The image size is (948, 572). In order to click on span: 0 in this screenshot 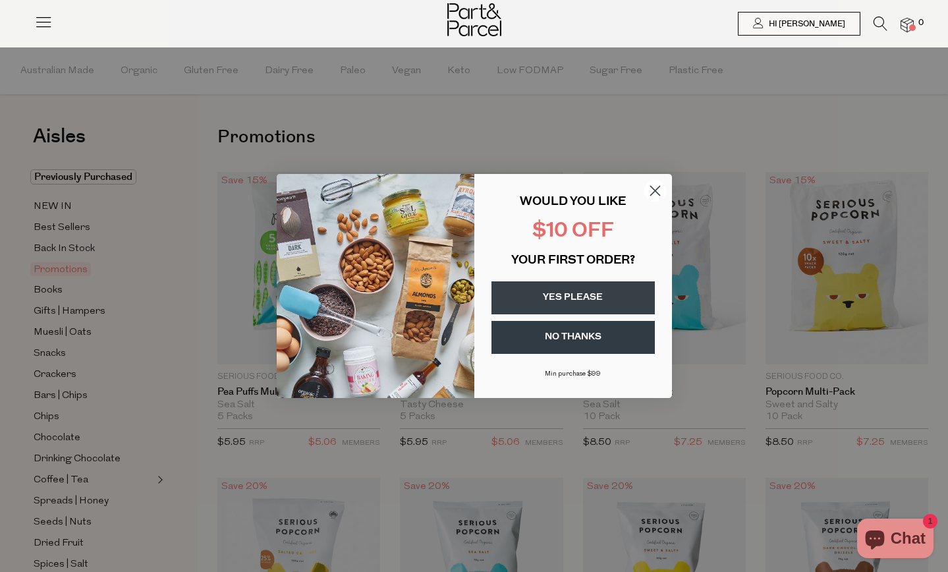, I will do `click(921, 23)`.